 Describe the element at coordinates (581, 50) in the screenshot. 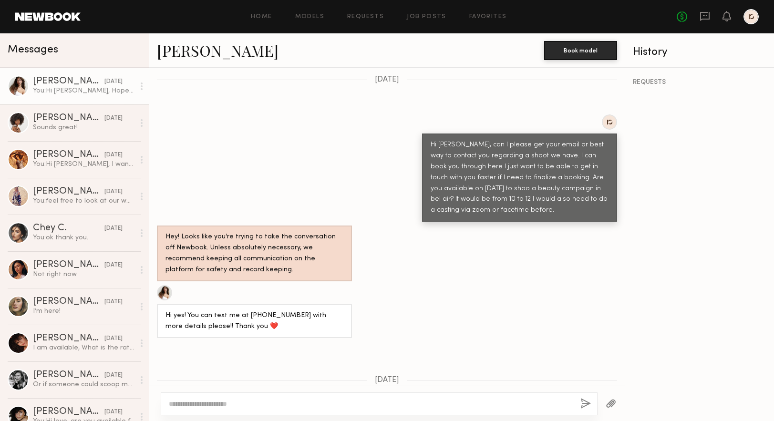

I see `a: Book model` at that location.